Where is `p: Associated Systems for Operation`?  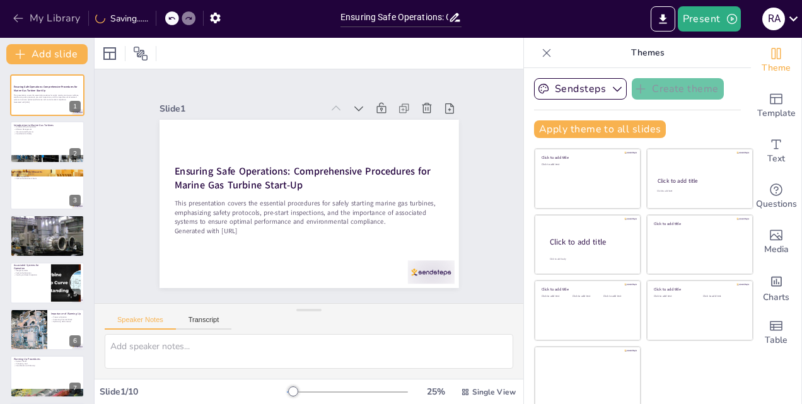 p: Associated Systems for Operation is located at coordinates (30, 267).